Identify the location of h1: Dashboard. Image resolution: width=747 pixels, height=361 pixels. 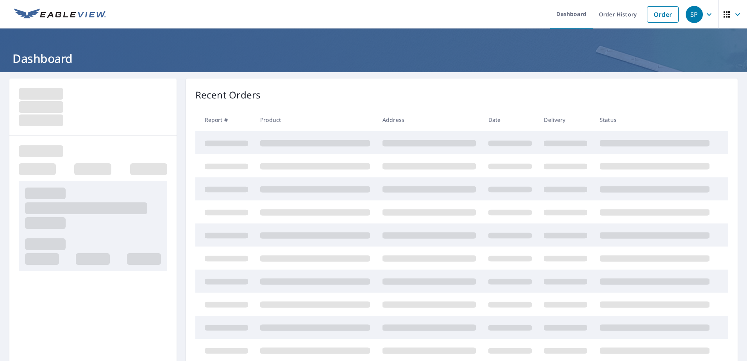
(374, 58).